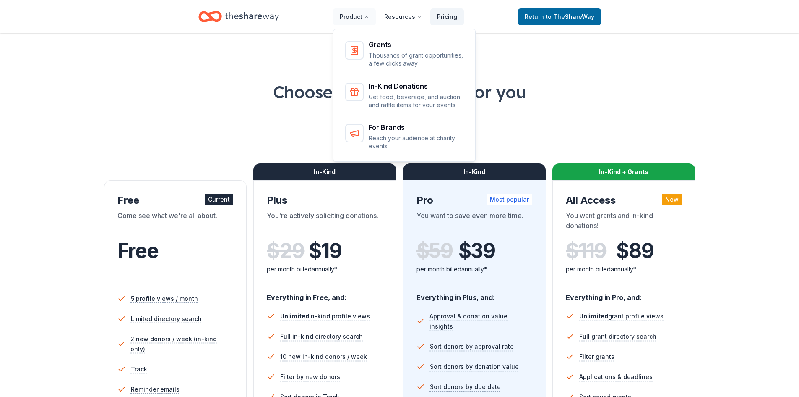  Describe the element at coordinates (465, 386) in the screenshot. I see `span: Sort donors by due date` at that location.